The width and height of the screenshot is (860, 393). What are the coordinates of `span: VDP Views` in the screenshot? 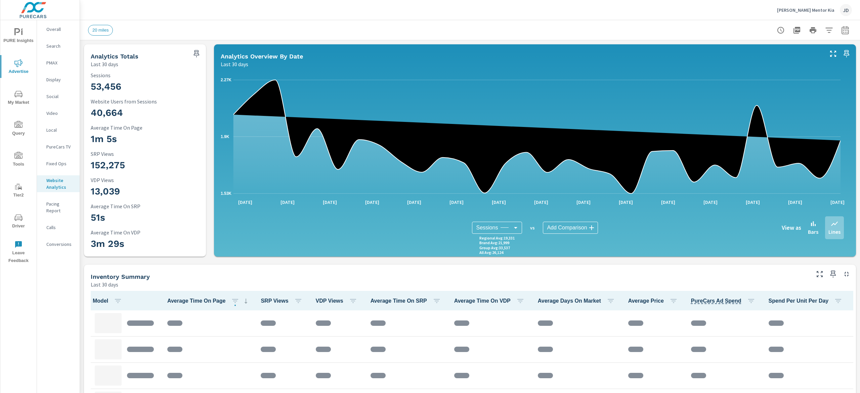 It's located at (338, 301).